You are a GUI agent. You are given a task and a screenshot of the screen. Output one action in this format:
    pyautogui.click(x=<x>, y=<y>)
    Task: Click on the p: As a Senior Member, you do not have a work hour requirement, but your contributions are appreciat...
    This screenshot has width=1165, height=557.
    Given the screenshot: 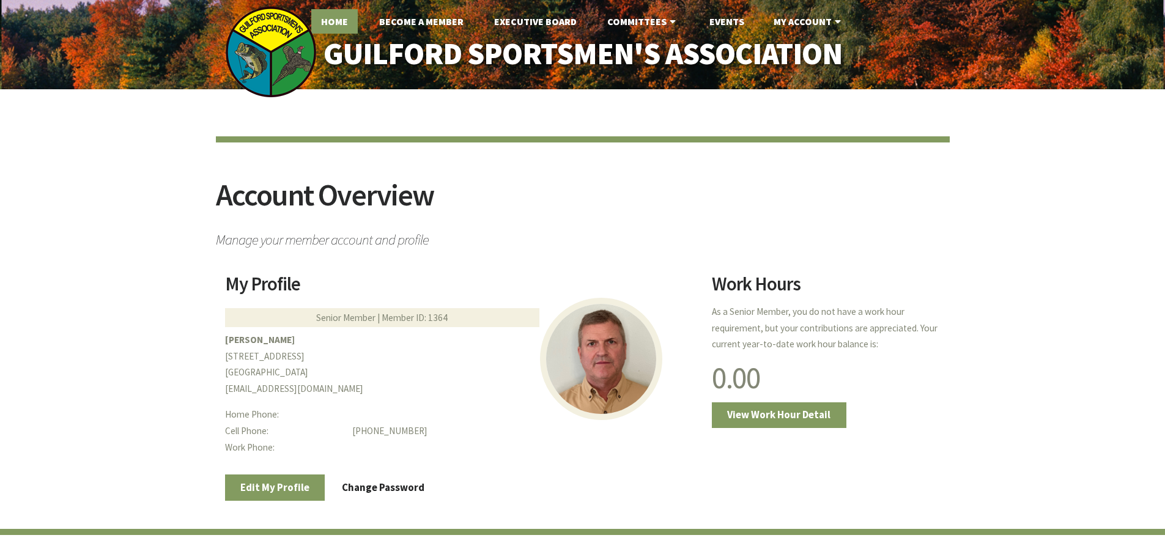 What is the action you would take?
    pyautogui.click(x=826, y=328)
    